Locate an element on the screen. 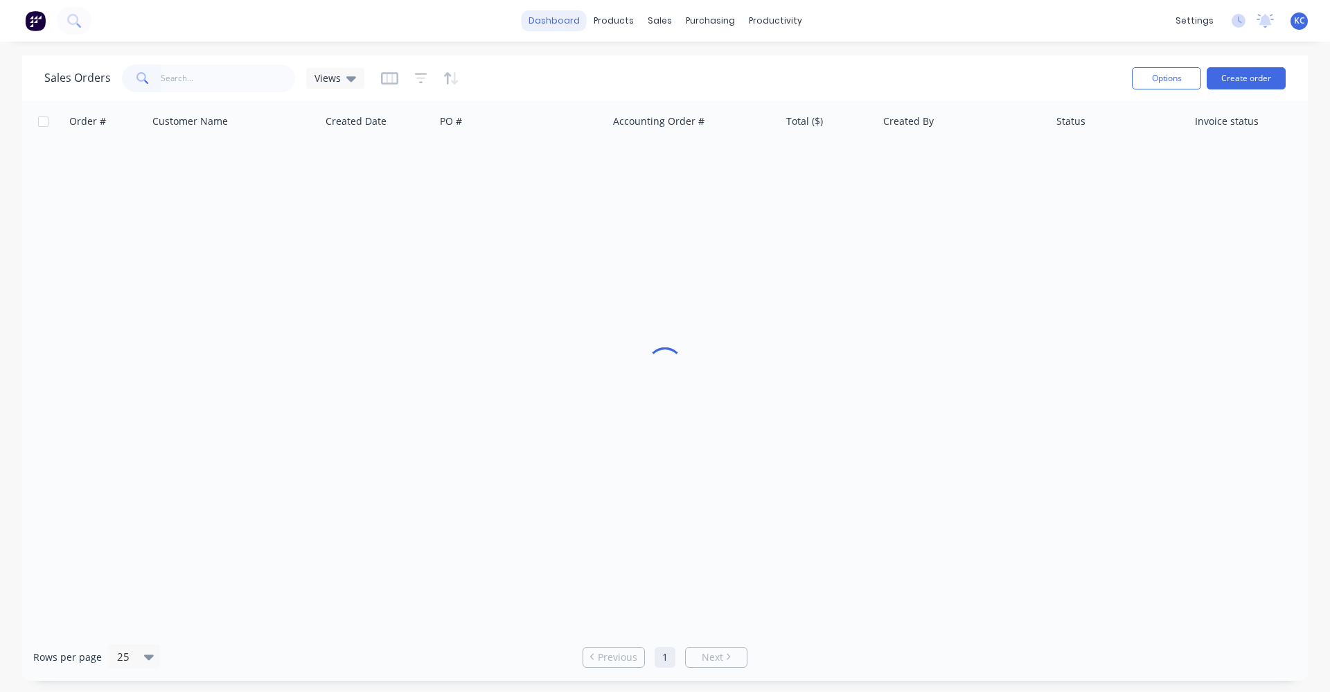 The height and width of the screenshot is (692, 1330). a: Previous page is located at coordinates (614, 657).